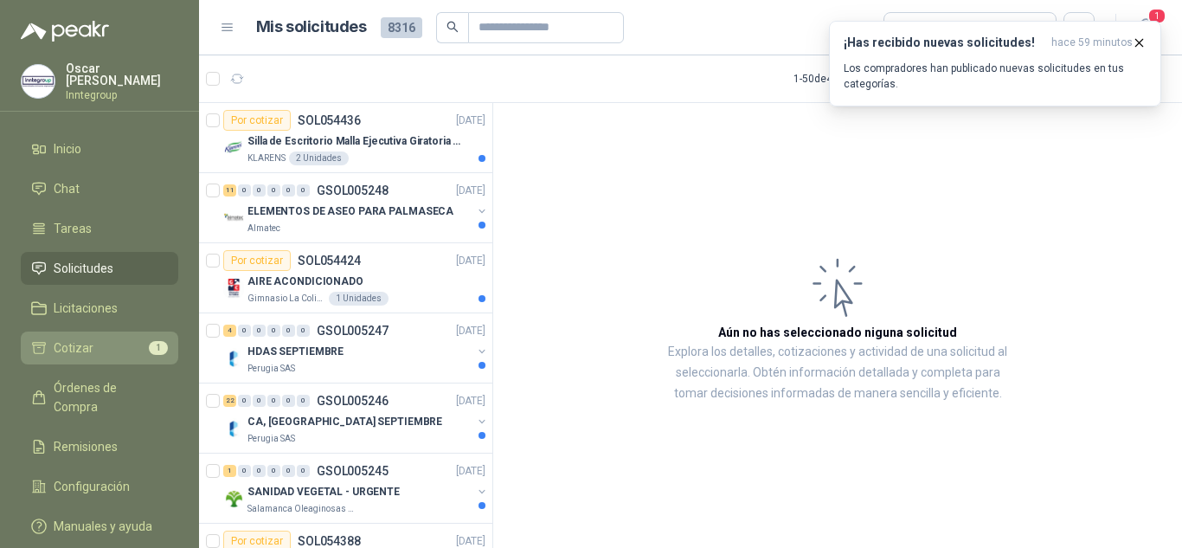  What do you see at coordinates (99, 268) in the screenshot?
I see `a: Solicitudes` at bounding box center [99, 268].